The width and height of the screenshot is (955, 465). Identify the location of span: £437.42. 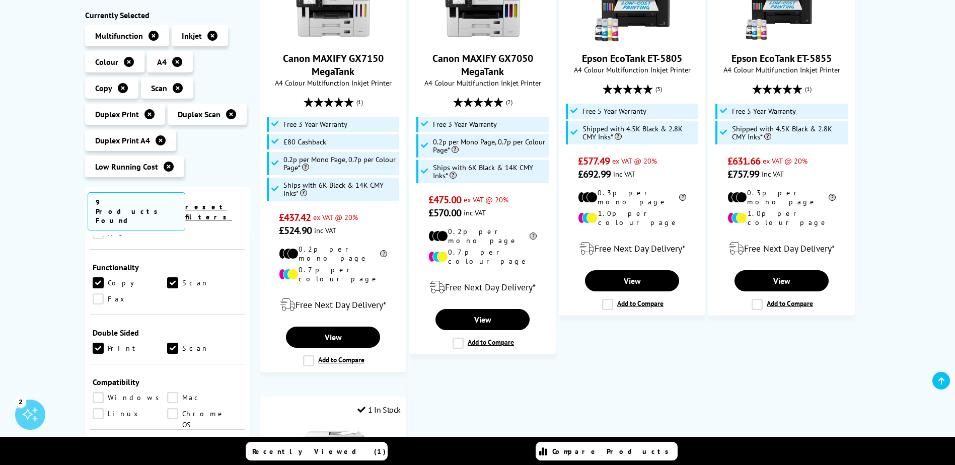
(295, 218).